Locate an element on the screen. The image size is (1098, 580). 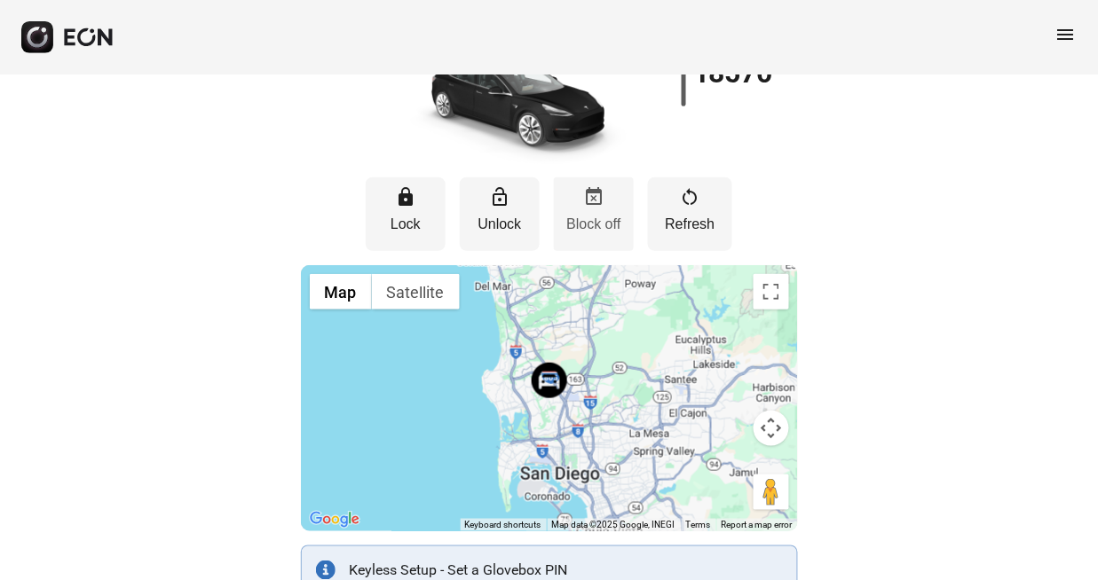
img: car is located at coordinates (508, 105).